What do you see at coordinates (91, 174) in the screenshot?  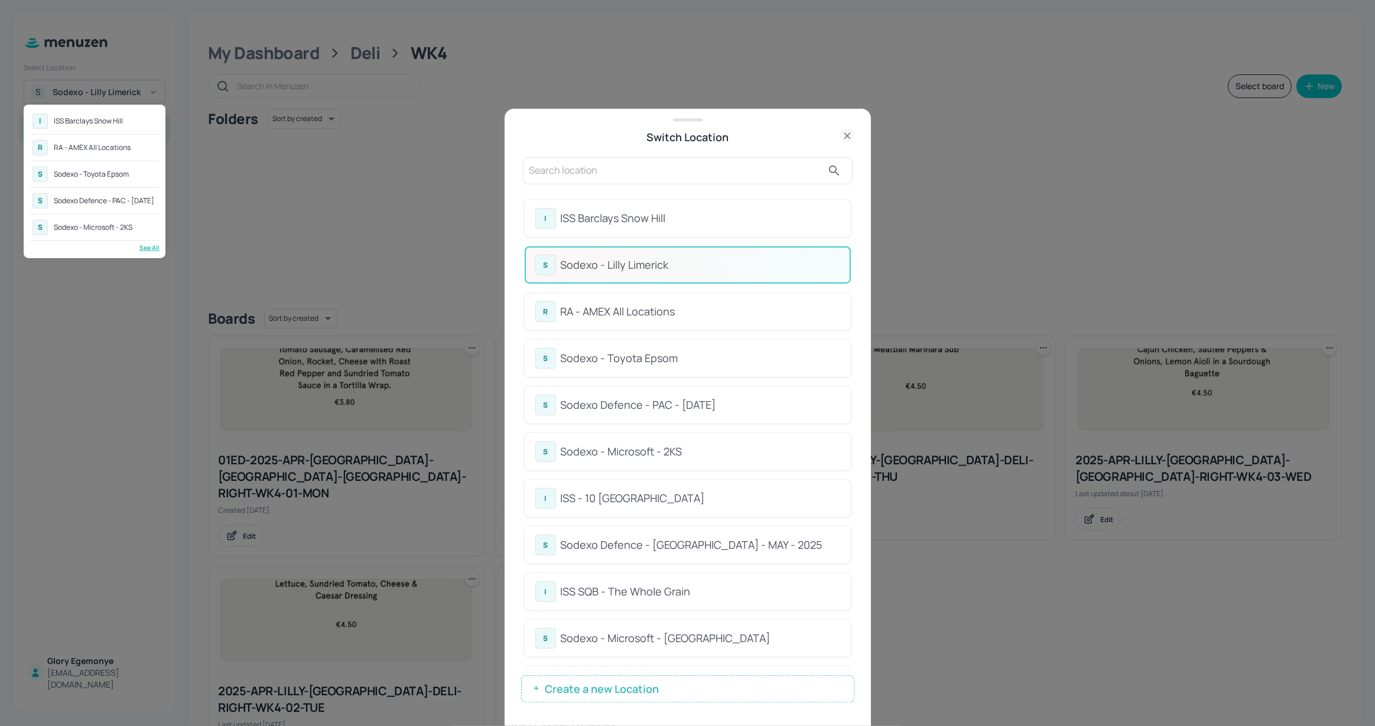 I see `div: Sodexo - Toyota Epsom` at bounding box center [91, 174].